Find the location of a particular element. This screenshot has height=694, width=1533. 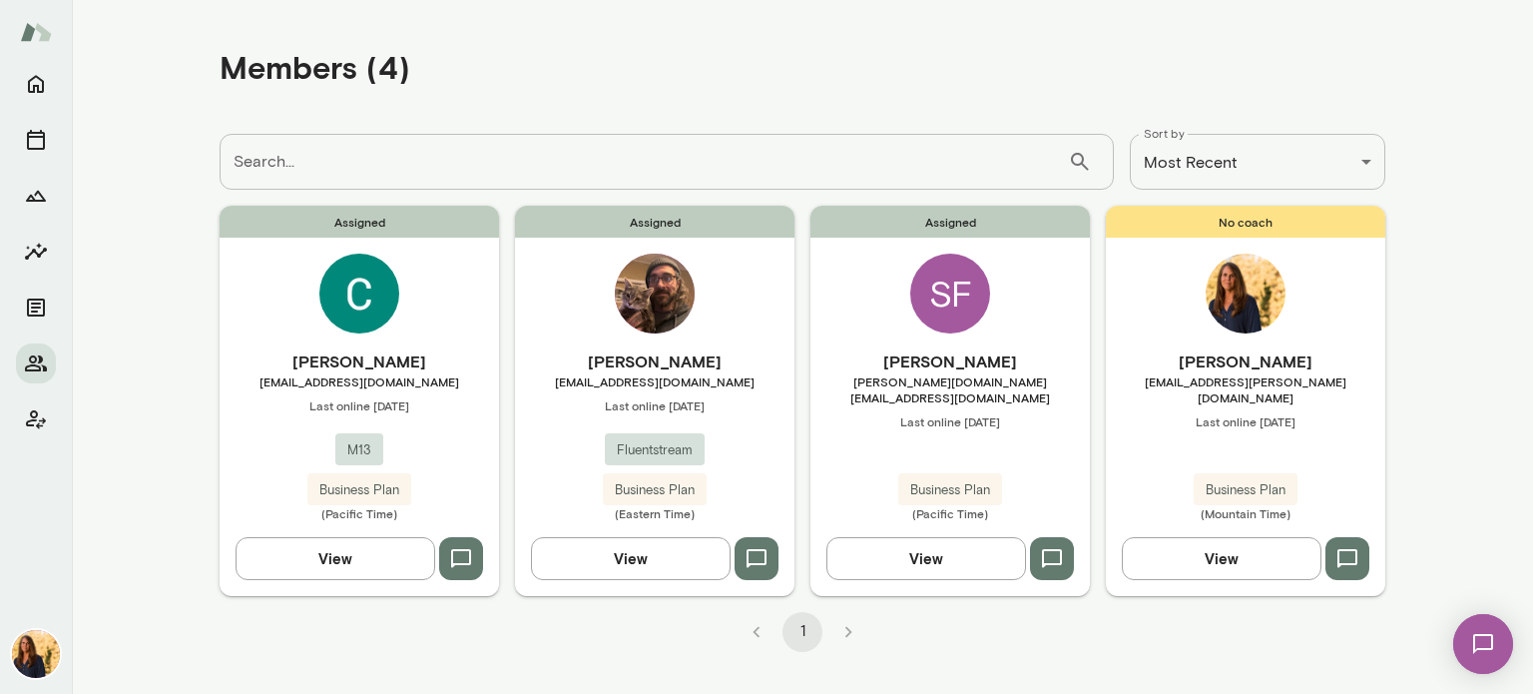

div: pagination is located at coordinates (802, 624).